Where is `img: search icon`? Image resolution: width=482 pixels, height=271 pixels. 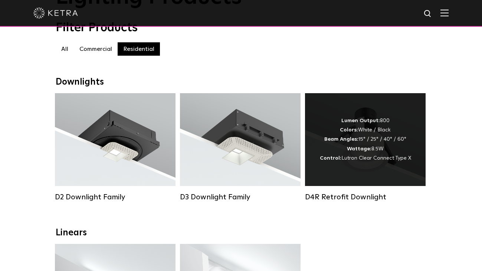
img: search icon is located at coordinates (428, 14).